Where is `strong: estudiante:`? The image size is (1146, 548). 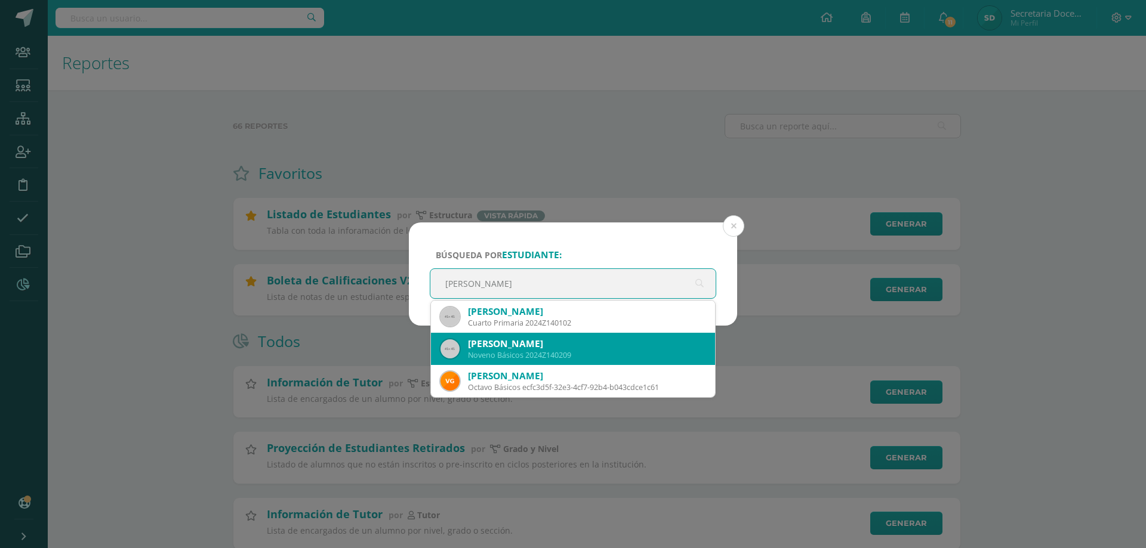 strong: estudiante: is located at coordinates (532, 255).